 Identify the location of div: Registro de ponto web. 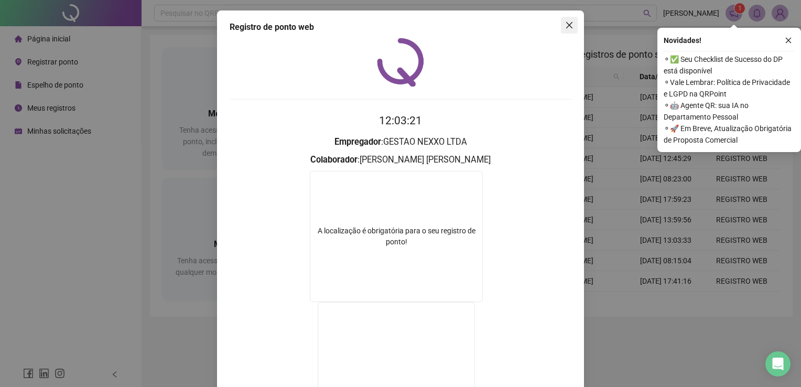
(401, 27).